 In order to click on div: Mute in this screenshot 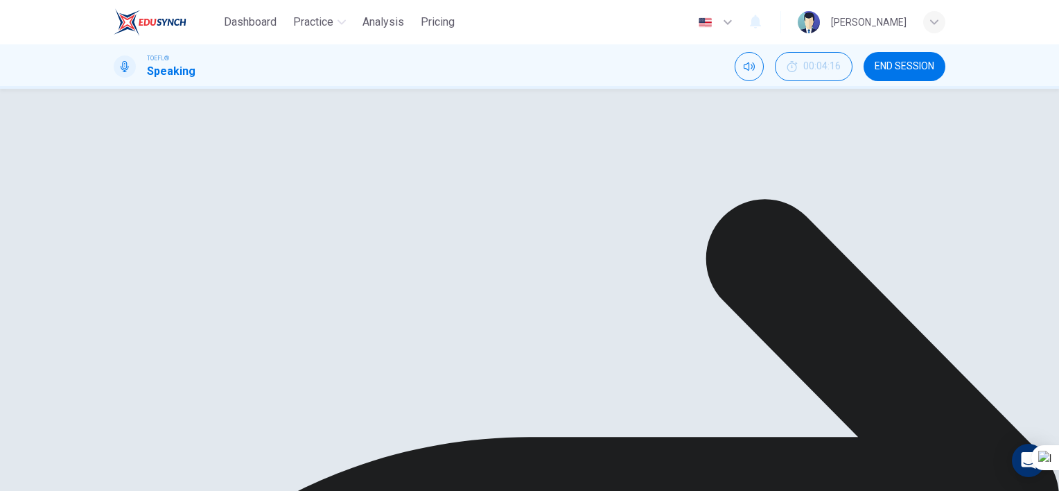, I will do `click(749, 67)`.